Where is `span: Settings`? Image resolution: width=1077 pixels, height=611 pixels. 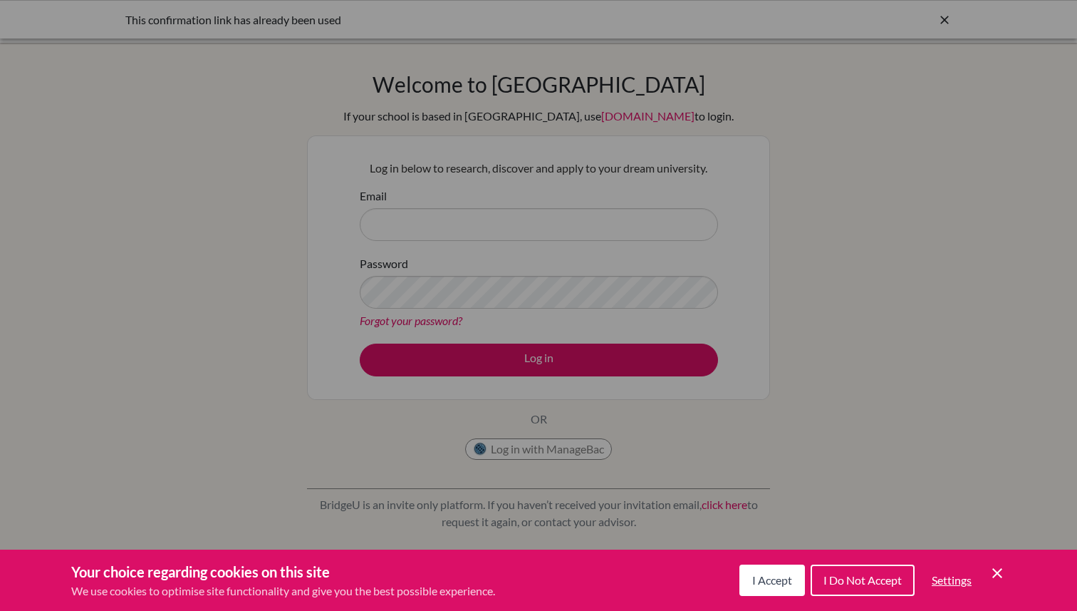
span: Settings is located at coordinates (952, 579).